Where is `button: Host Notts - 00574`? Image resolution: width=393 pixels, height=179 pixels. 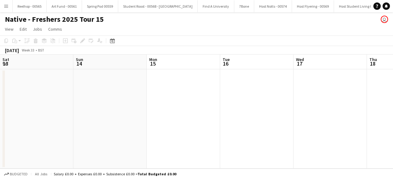
button: Host Notts - 00574 is located at coordinates (273, 6).